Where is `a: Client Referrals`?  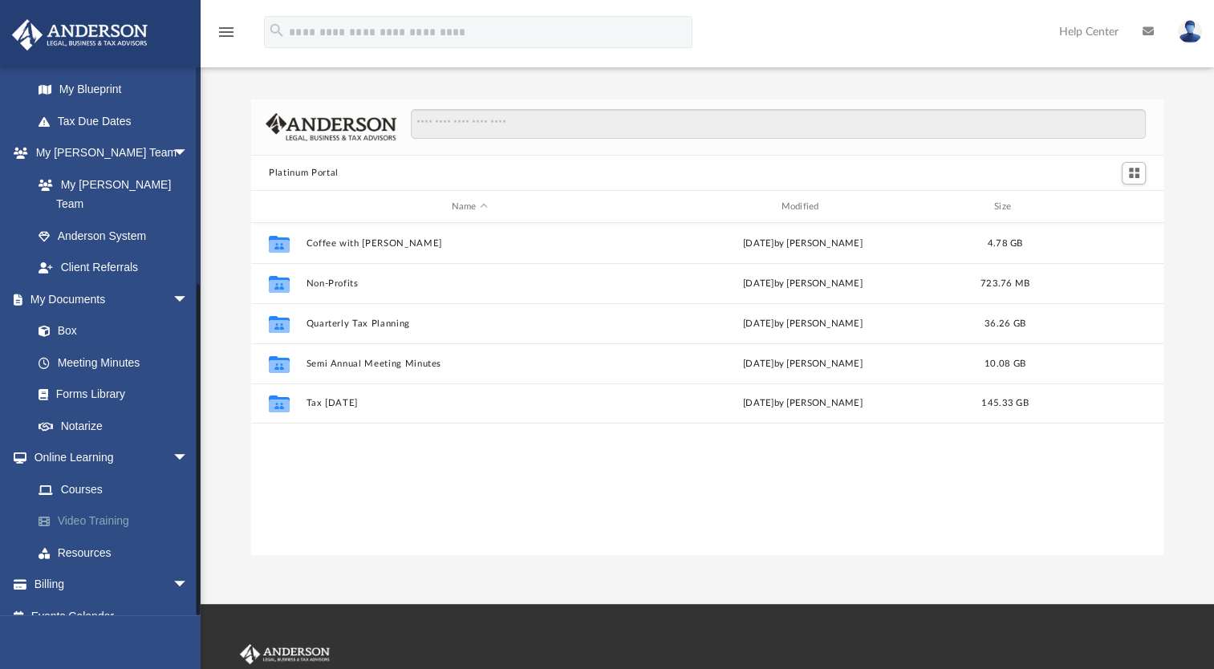
a: Client Referrals is located at coordinates (113, 268).